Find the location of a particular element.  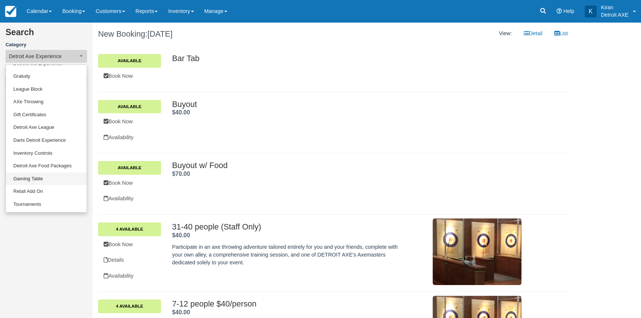

a: Gaming Table is located at coordinates (46, 179).